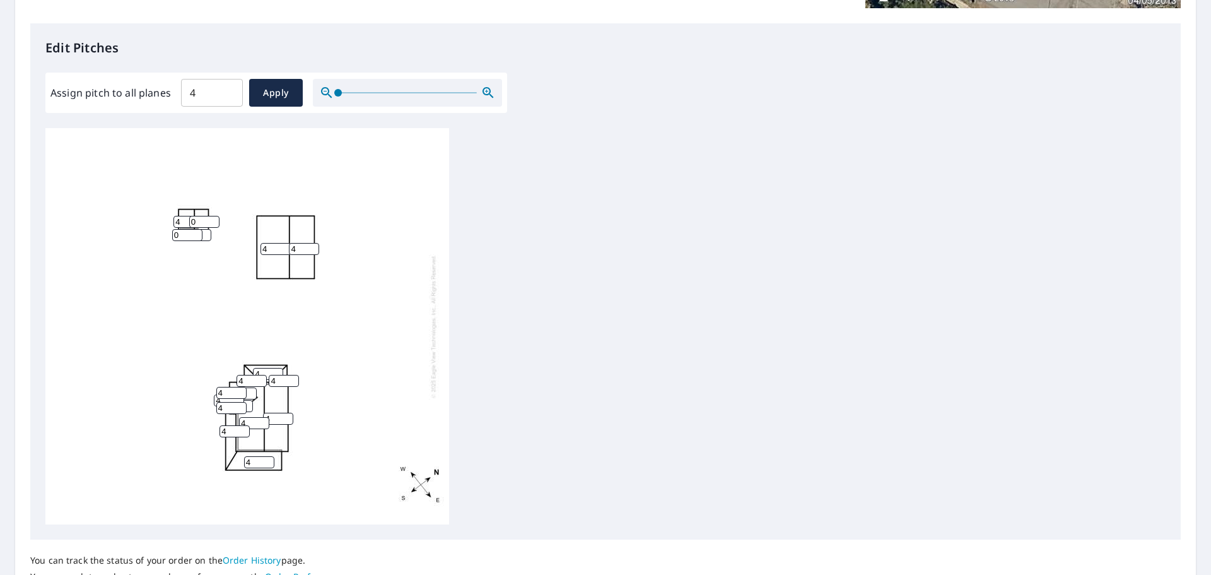 This screenshot has width=1211, height=575. I want to click on span: Apply, so click(276, 93).